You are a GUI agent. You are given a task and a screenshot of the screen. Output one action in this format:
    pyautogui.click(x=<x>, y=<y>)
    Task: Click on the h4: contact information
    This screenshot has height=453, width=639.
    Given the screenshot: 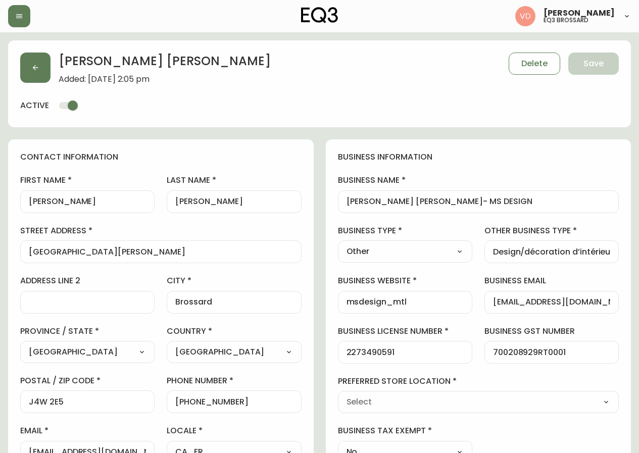 What is the action you would take?
    pyautogui.click(x=161, y=157)
    